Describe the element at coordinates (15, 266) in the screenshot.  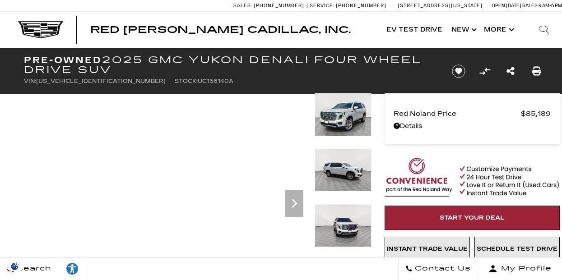
I see `img: Opt-Out Icon` at that location.